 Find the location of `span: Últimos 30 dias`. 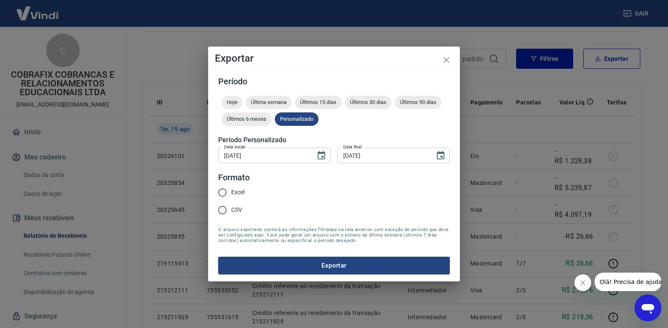

span: Últimos 30 dias is located at coordinates (368, 102).